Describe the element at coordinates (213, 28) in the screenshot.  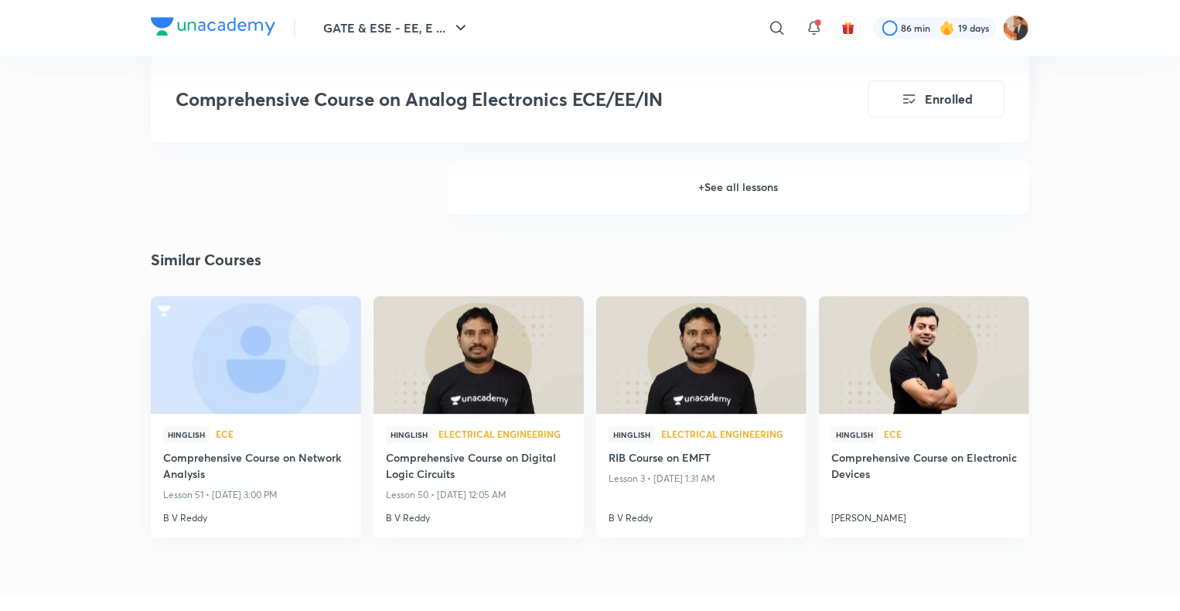
I see `a: Company Logo` at that location.